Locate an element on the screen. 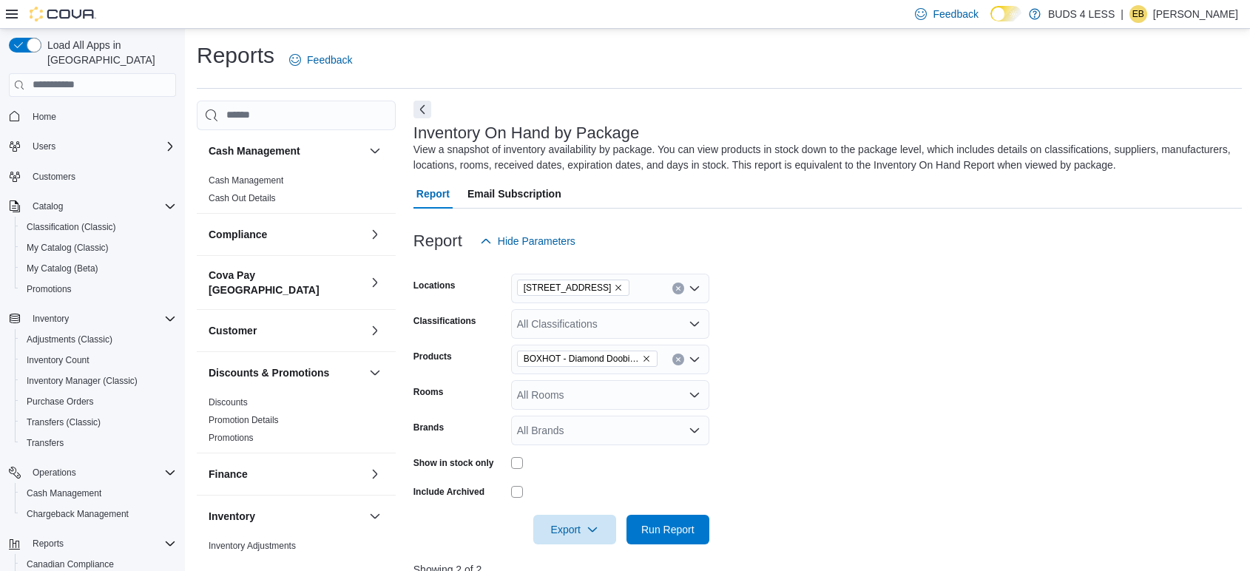  label: Rooms is located at coordinates (428, 392).